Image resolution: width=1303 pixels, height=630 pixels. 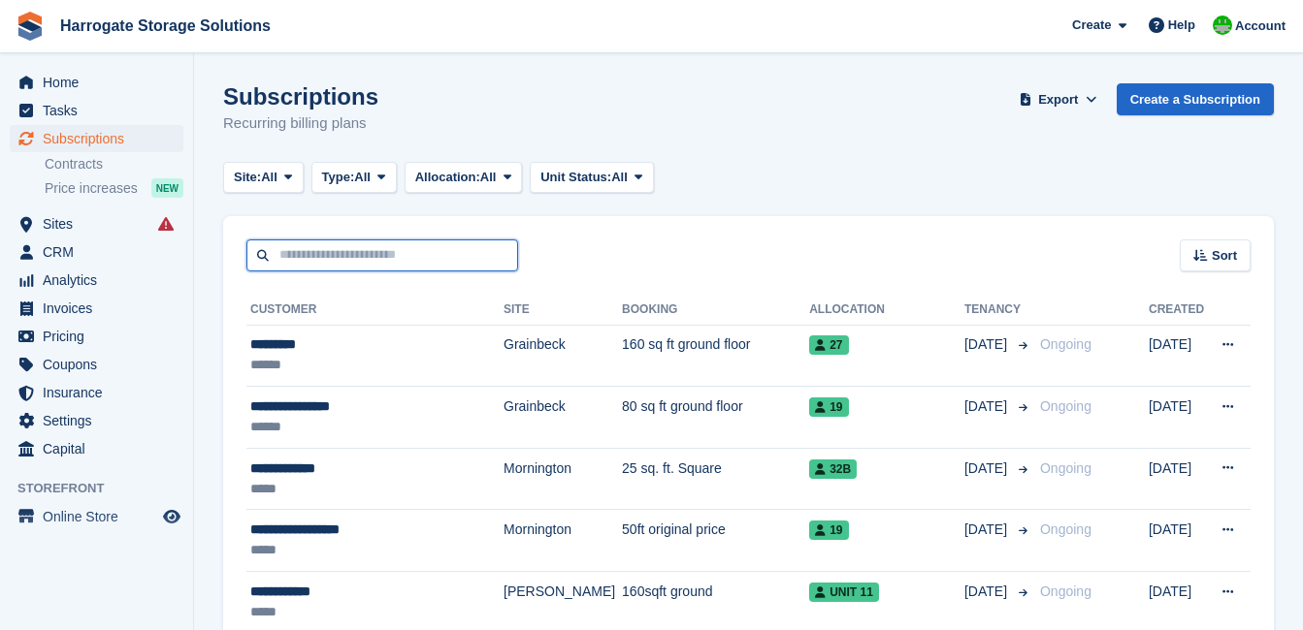 What do you see at coordinates (101, 82) in the screenshot?
I see `span: Home` at bounding box center [101, 82].